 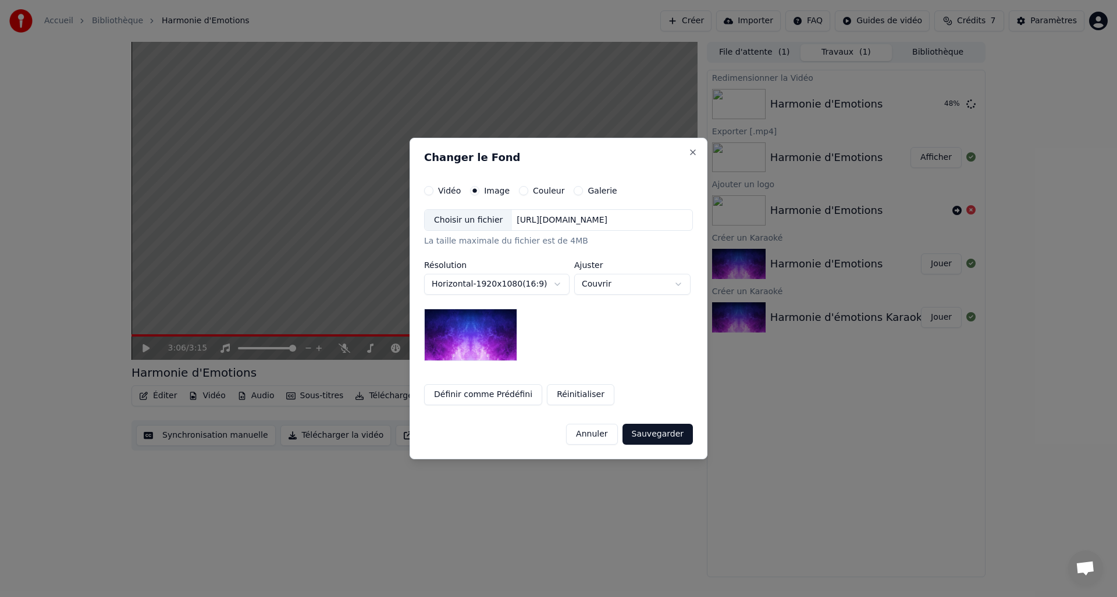 I want to click on label: Couleur, so click(x=549, y=191).